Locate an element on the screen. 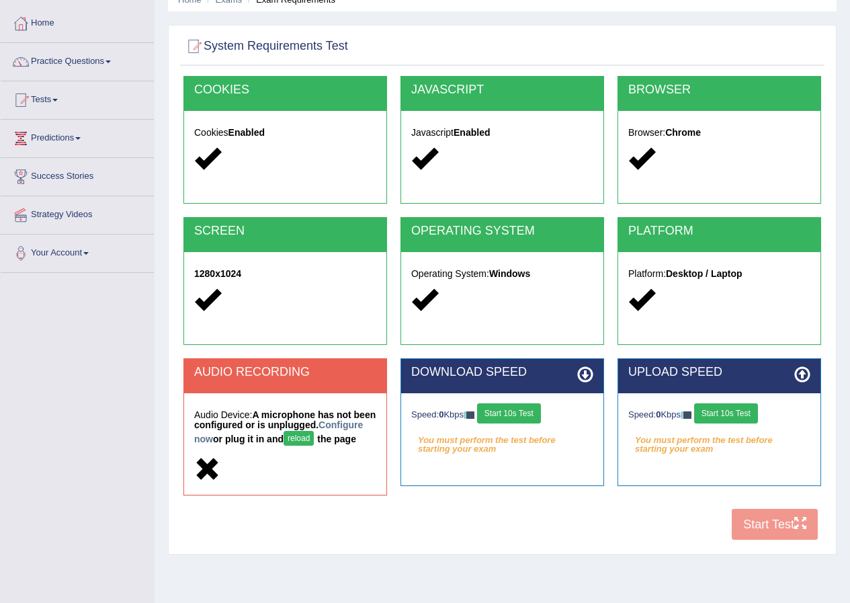 Image resolution: width=850 pixels, height=603 pixels. h5: Audio Device: is located at coordinates (285, 429).